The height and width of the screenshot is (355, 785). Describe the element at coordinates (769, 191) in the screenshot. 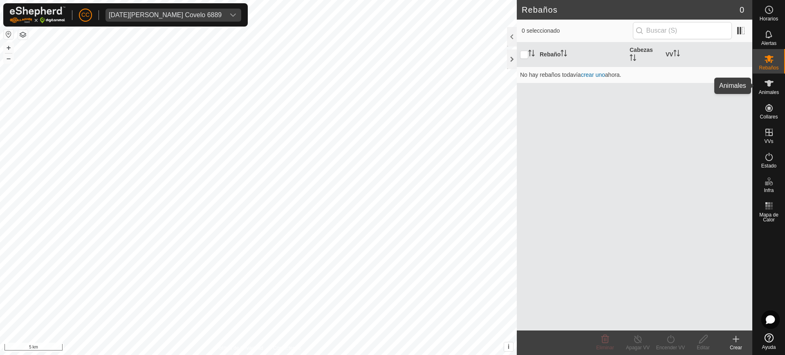

I see `span: Infra` at that location.